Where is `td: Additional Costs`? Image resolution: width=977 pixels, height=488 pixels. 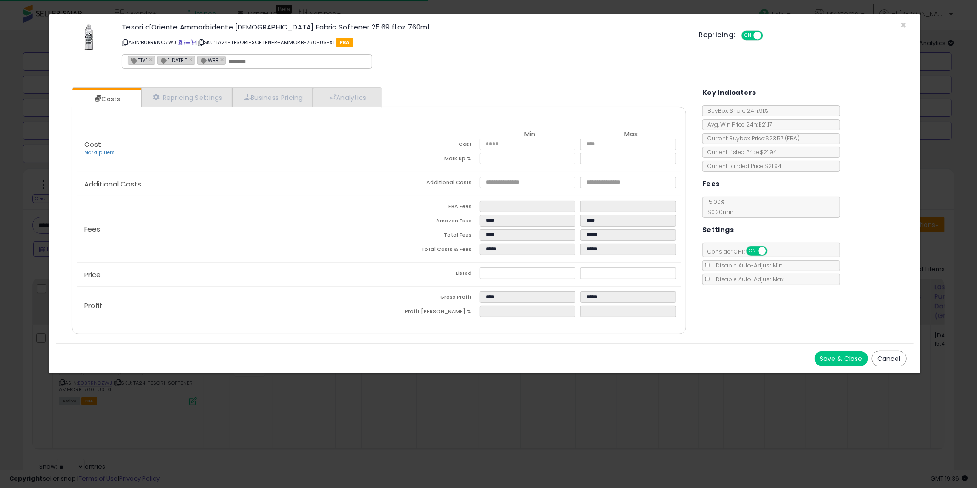
td: Additional Costs is located at coordinates (429, 184).